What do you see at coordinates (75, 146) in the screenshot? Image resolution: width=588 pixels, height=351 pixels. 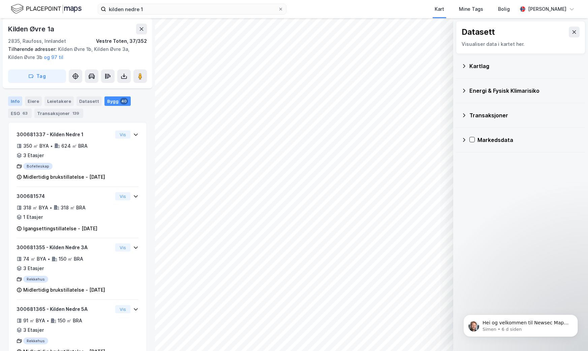 I see `div: 624 ㎡ BRA` at bounding box center [75, 146].